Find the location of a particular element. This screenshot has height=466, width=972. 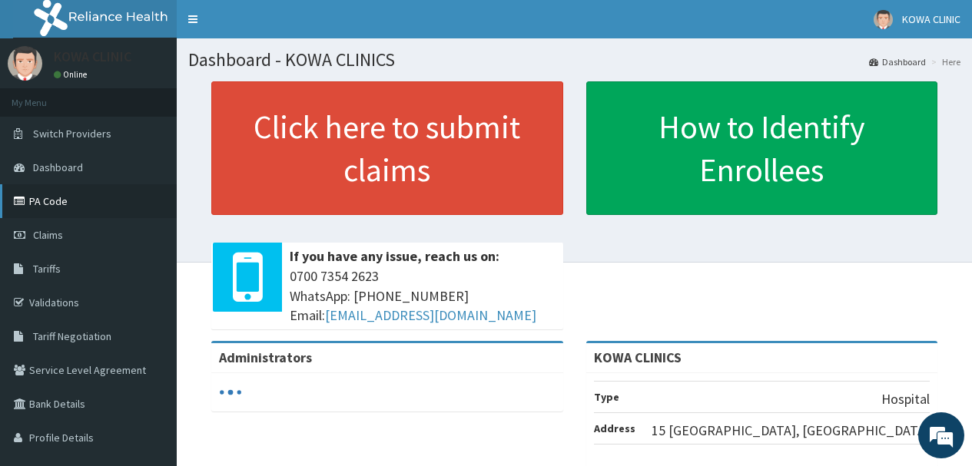

a: Online is located at coordinates (72, 75).